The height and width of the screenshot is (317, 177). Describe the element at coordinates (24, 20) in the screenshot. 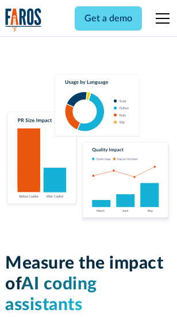

I see `a: home` at that location.